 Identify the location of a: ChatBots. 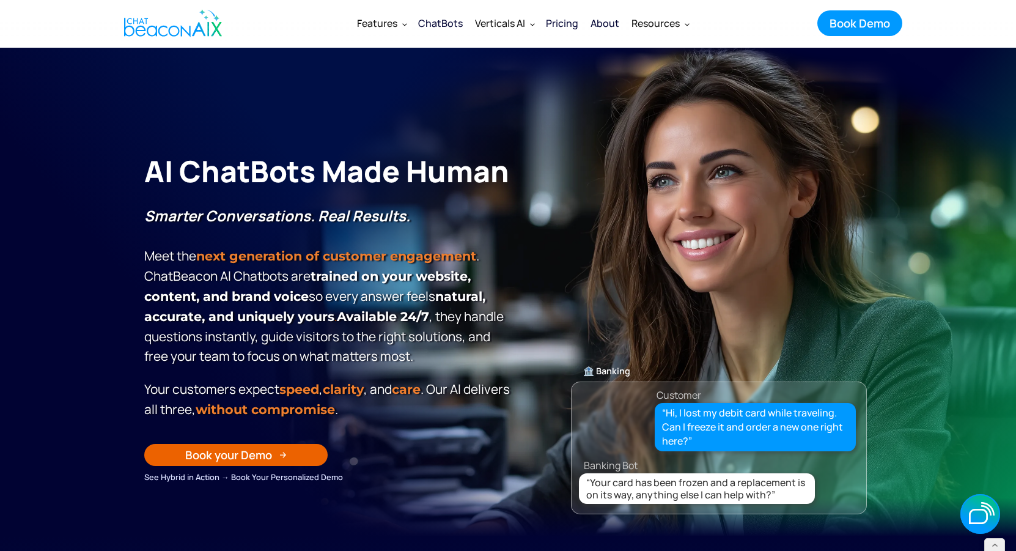
(440, 23).